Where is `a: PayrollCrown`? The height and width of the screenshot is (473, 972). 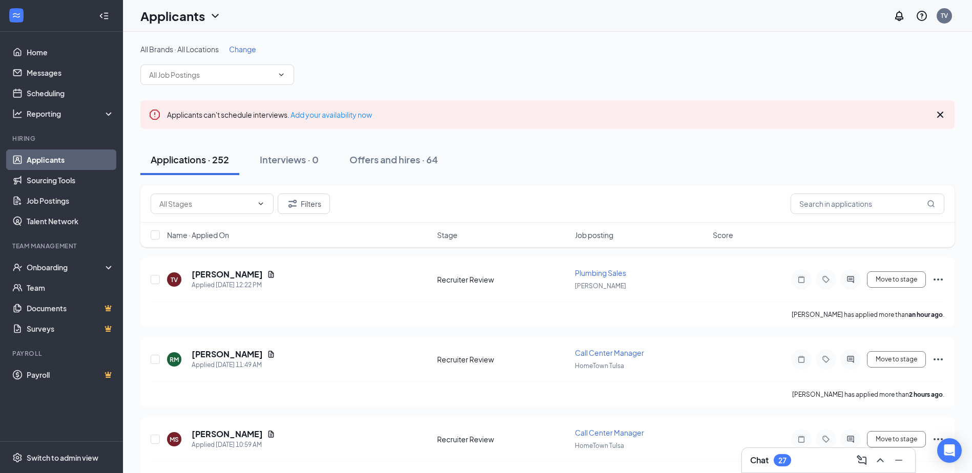 a: PayrollCrown is located at coordinates (70, 375).